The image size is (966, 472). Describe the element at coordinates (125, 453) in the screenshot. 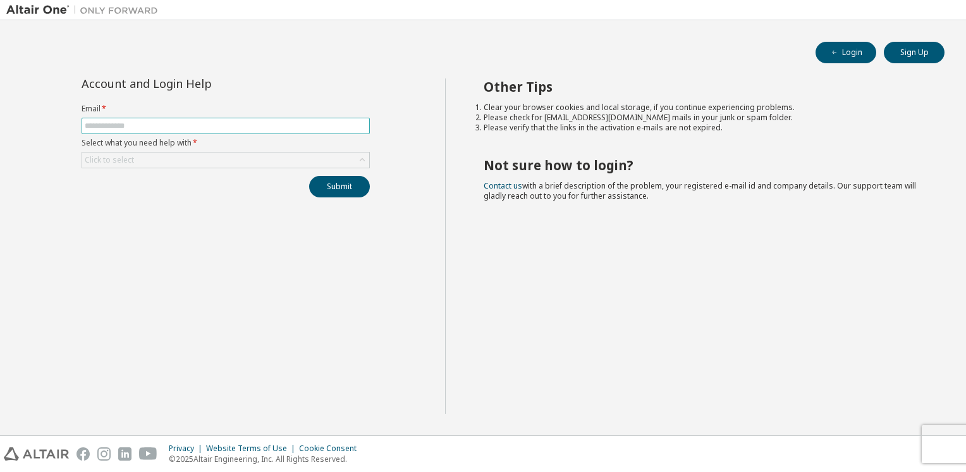

I see `img: linkedin.svg` at that location.